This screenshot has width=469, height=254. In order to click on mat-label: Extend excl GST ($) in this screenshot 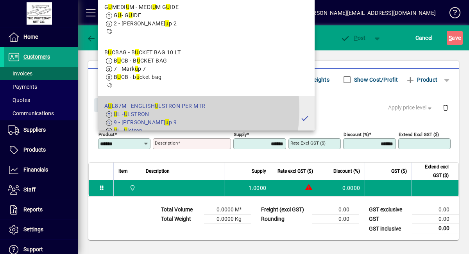, I will do `click(418, 134)`.